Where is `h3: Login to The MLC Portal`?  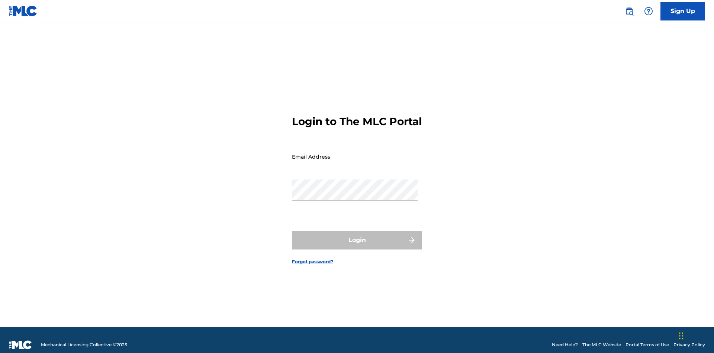 h3: Login to The MLC Portal is located at coordinates (357, 121).